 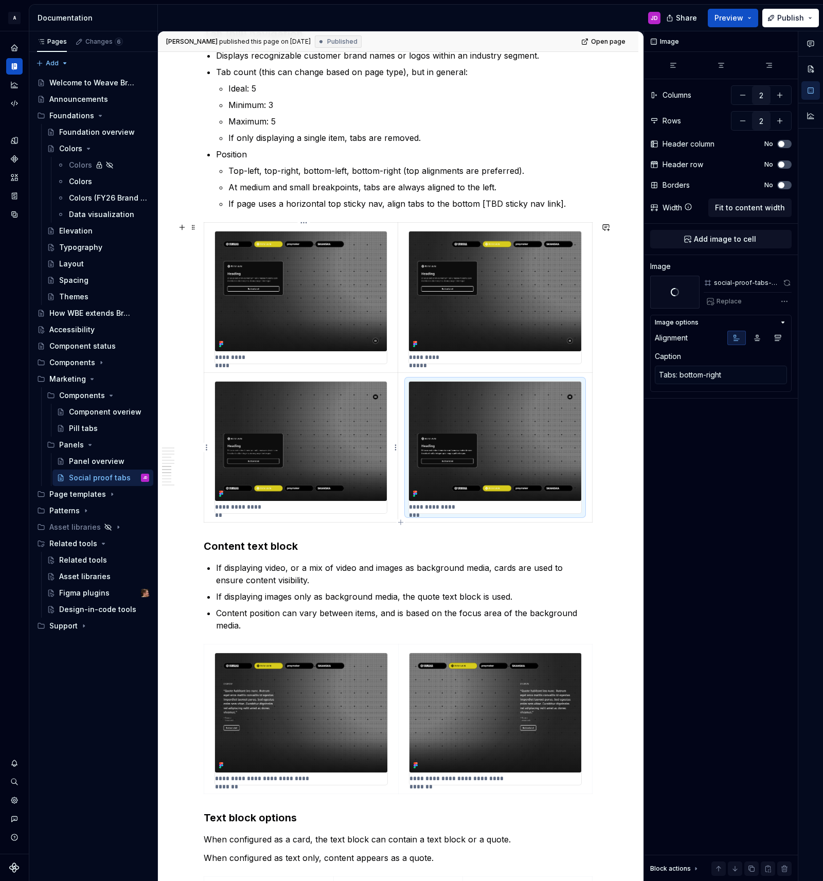 What do you see at coordinates (103, 198) in the screenshot?
I see `a: Colors (FY26 Brand refresh)` at bounding box center [103, 198].